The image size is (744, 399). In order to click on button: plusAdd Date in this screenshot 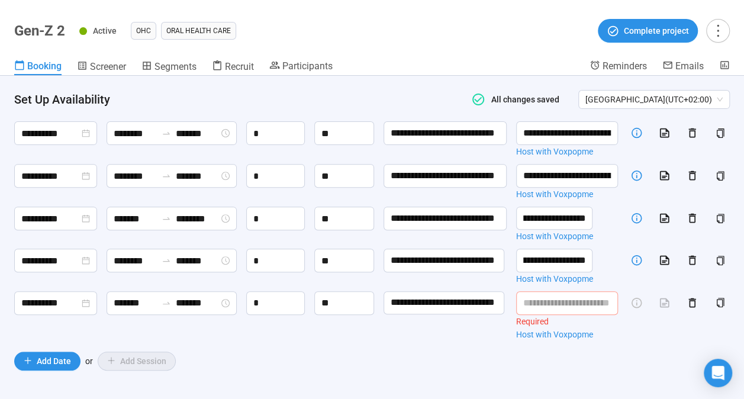, I will do `click(47, 361)`.